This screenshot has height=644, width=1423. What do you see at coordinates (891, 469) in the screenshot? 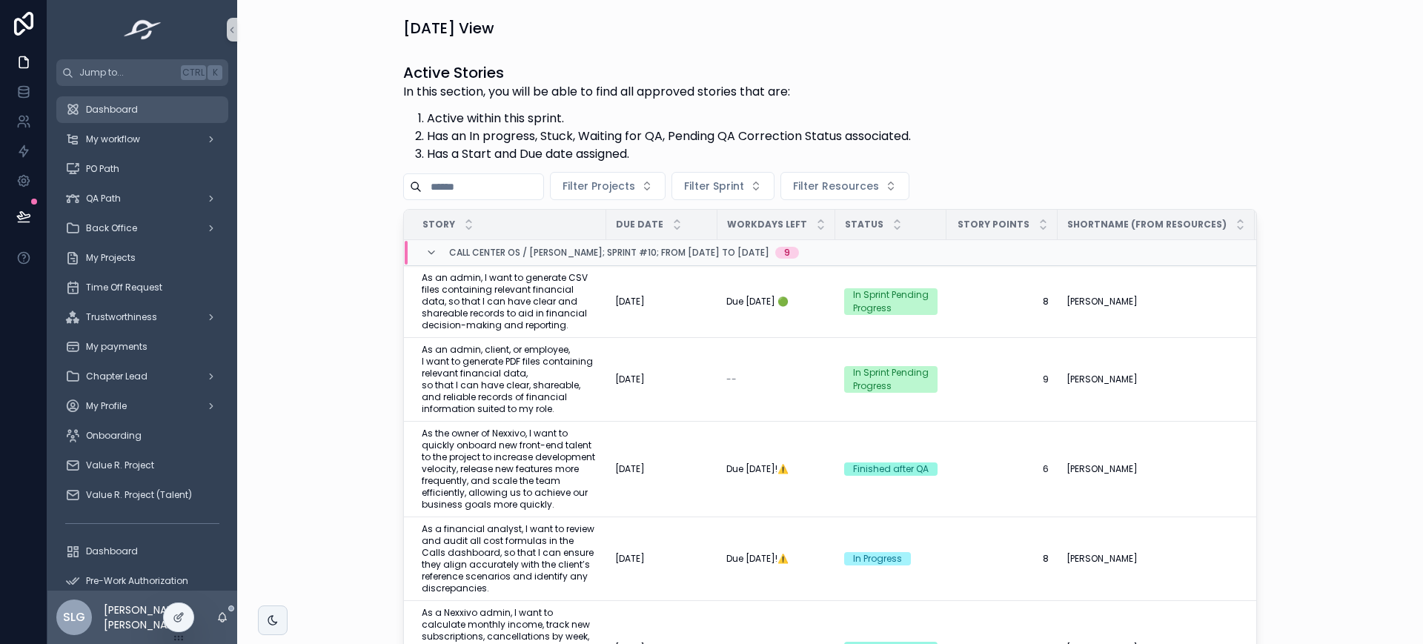
I see `a: Finished after QA` at bounding box center [891, 469].